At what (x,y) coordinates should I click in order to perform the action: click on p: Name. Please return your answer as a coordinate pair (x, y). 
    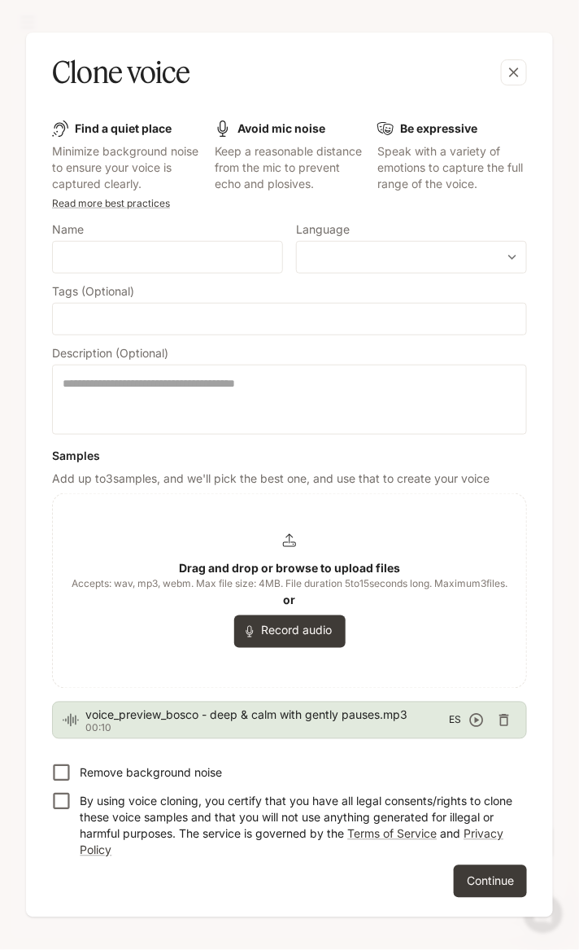
    Looking at the image, I should click on (68, 230).